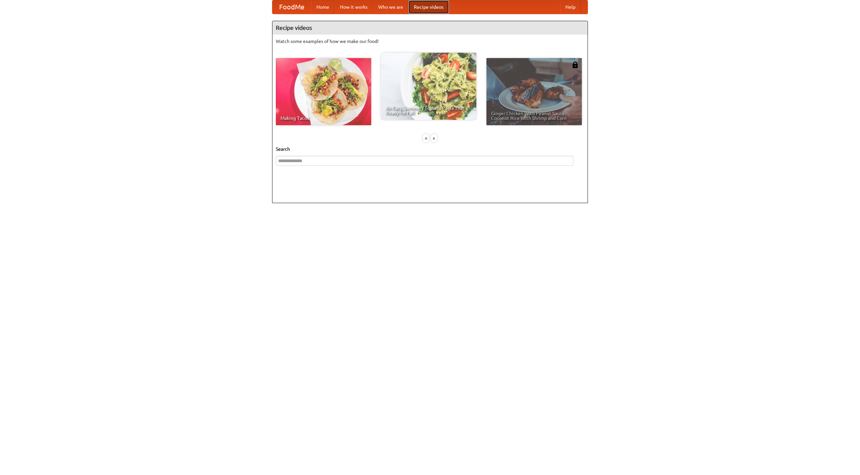 Image resolution: width=860 pixels, height=475 pixels. I want to click on a: Home, so click(323, 7).